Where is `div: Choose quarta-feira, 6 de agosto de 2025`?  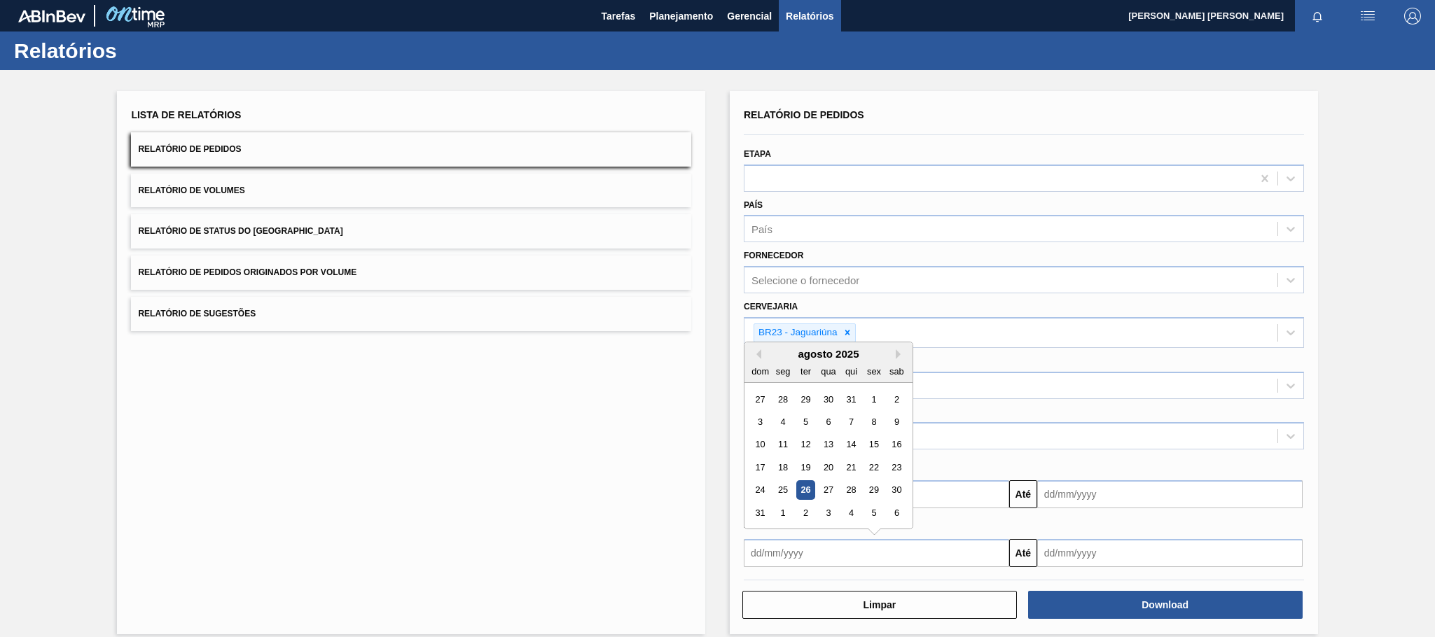
div: Choose quarta-feira, 6 de agosto de 2025 is located at coordinates (828, 422).